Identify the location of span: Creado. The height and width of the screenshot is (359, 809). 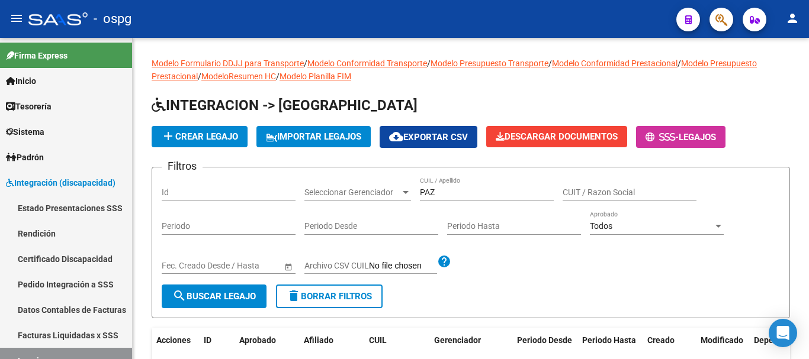
(661, 340).